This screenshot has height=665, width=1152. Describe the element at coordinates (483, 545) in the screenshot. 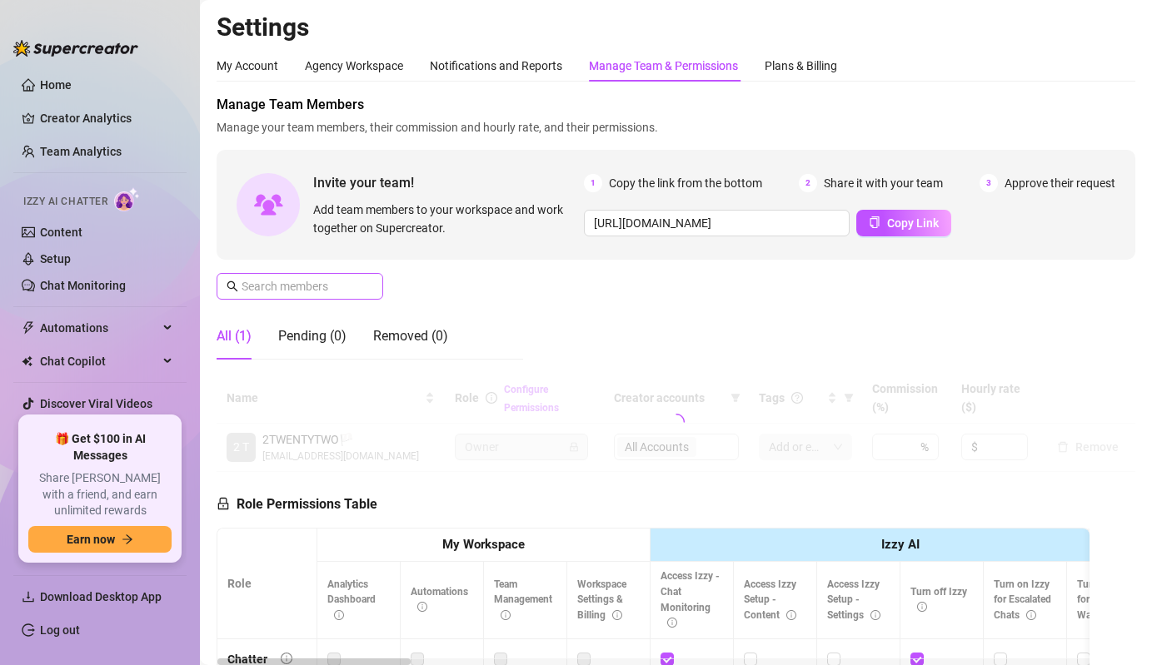

I see `strong: My Workspace` at that location.